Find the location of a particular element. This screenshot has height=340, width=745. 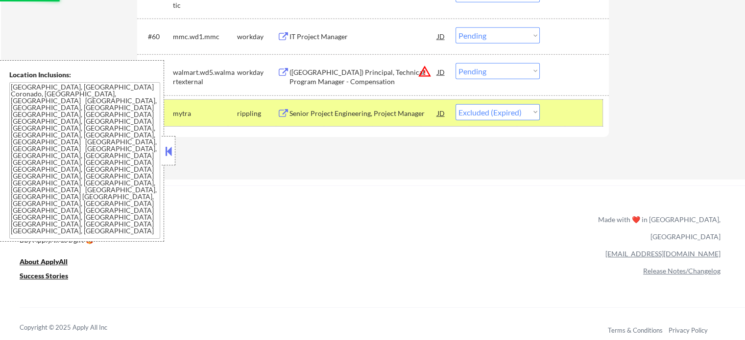

a: Terms & Conditions is located at coordinates (635, 331).